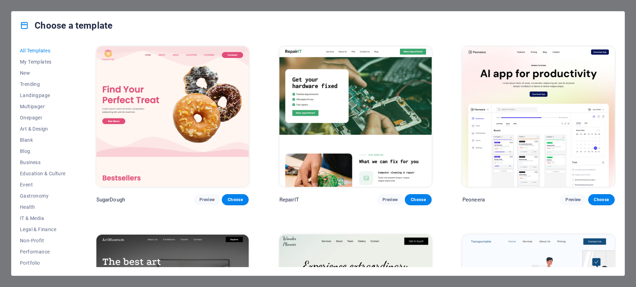 Image resolution: width=636 pixels, height=287 pixels. I want to click on span: Event, so click(43, 185).